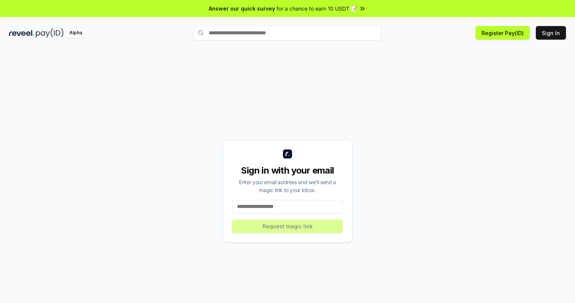 This screenshot has width=575, height=303. What do you see at coordinates (288, 170) in the screenshot?
I see `div: Sign in with your email` at bounding box center [288, 170].